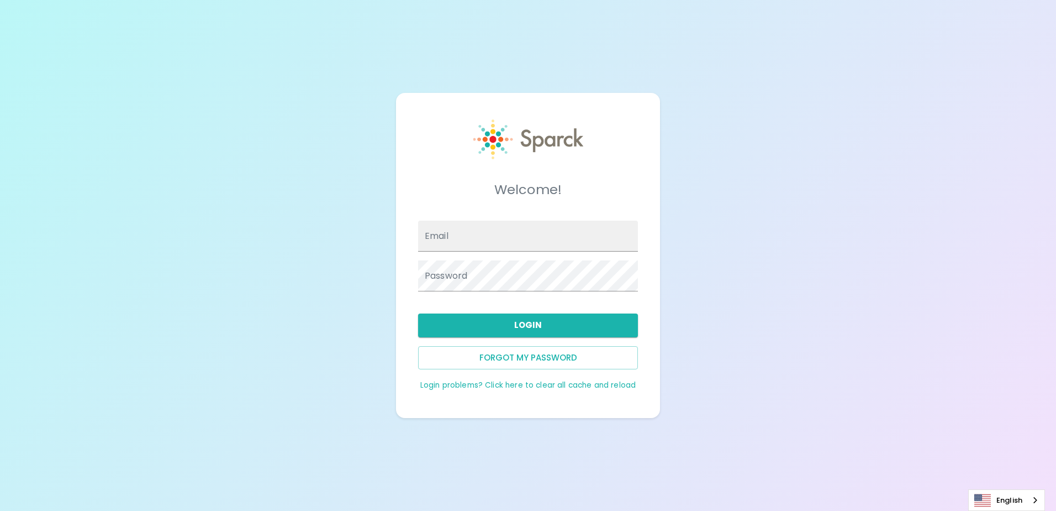 The height and width of the screenshot is (511, 1056). I want to click on button: Forgot my password, so click(528, 357).